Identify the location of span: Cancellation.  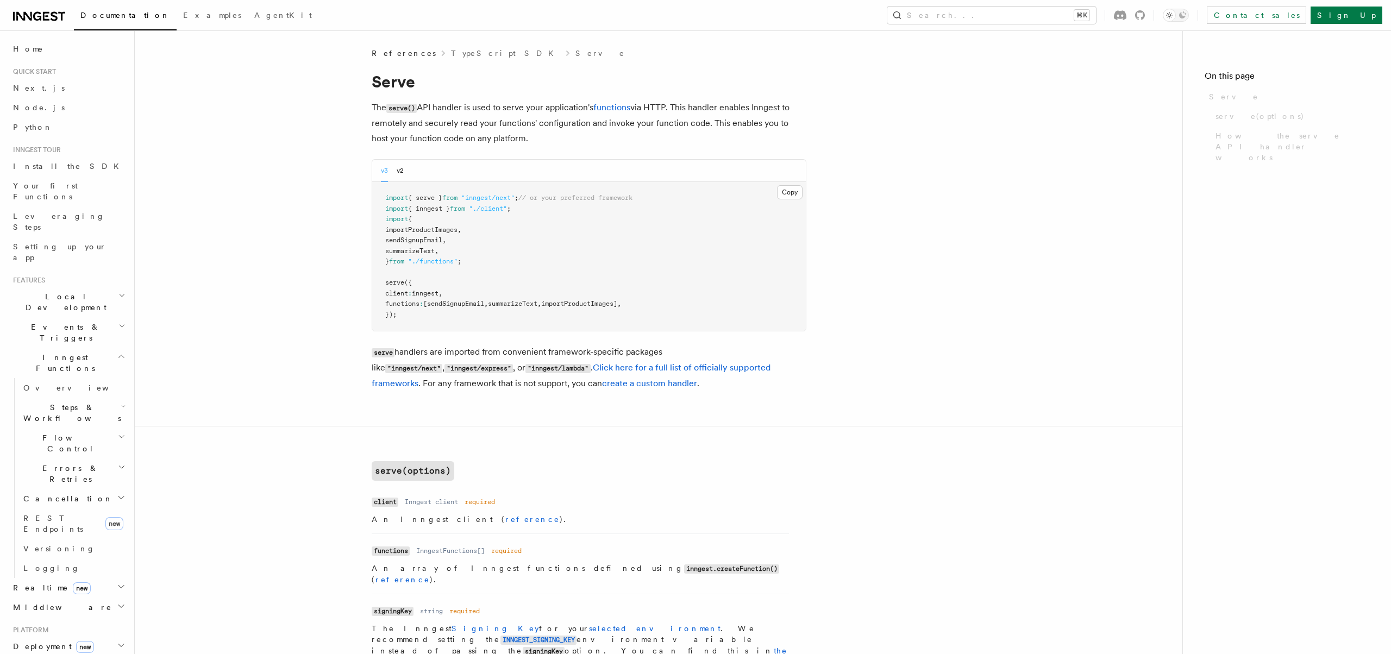
(66, 499).